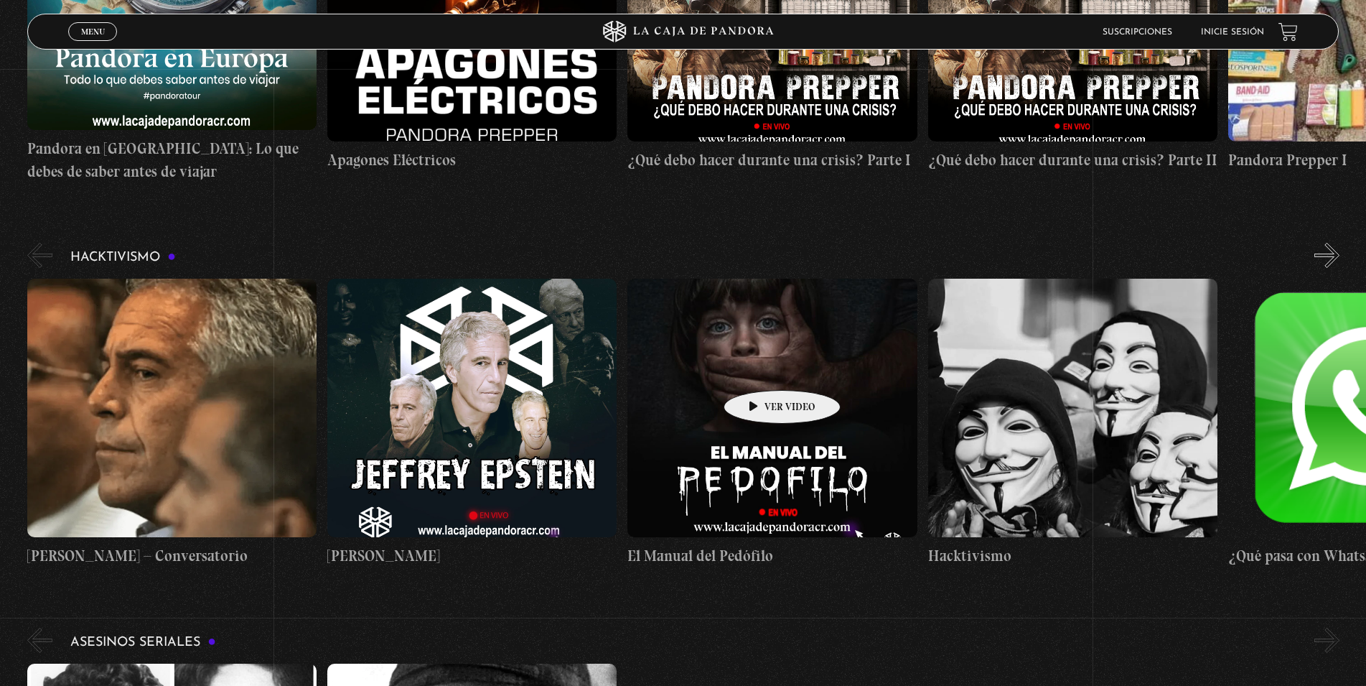 The height and width of the screenshot is (686, 1366). I want to click on a: Suscripciones, so click(1137, 32).